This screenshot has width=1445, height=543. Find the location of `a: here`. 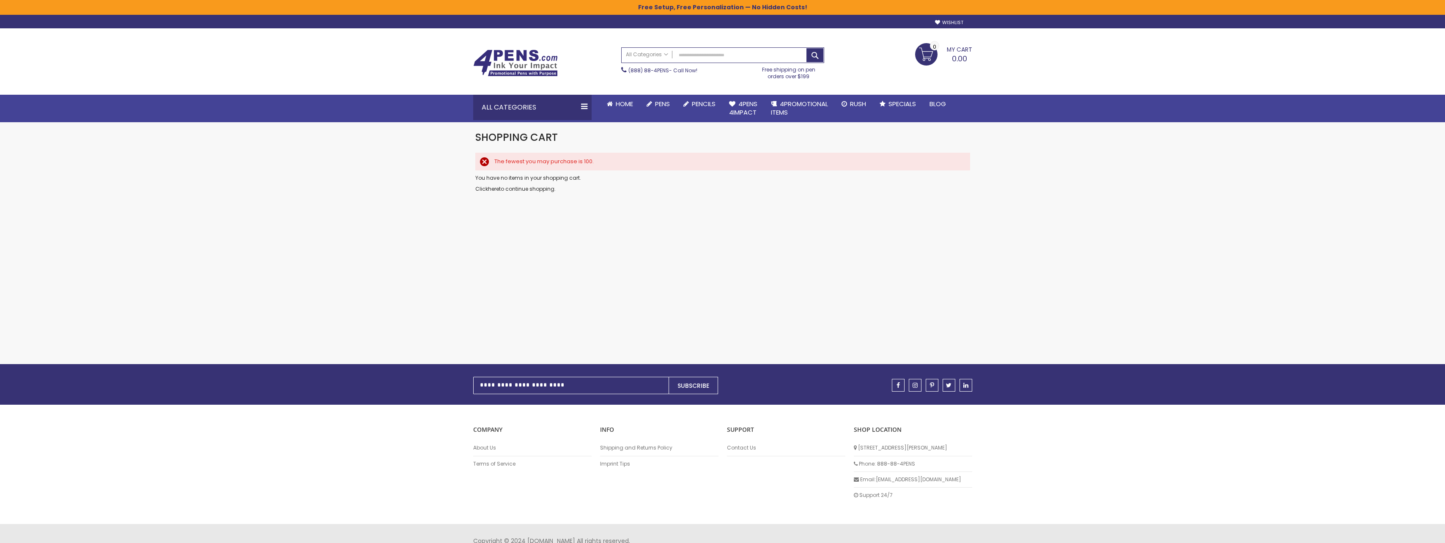

a: here is located at coordinates (493, 189).